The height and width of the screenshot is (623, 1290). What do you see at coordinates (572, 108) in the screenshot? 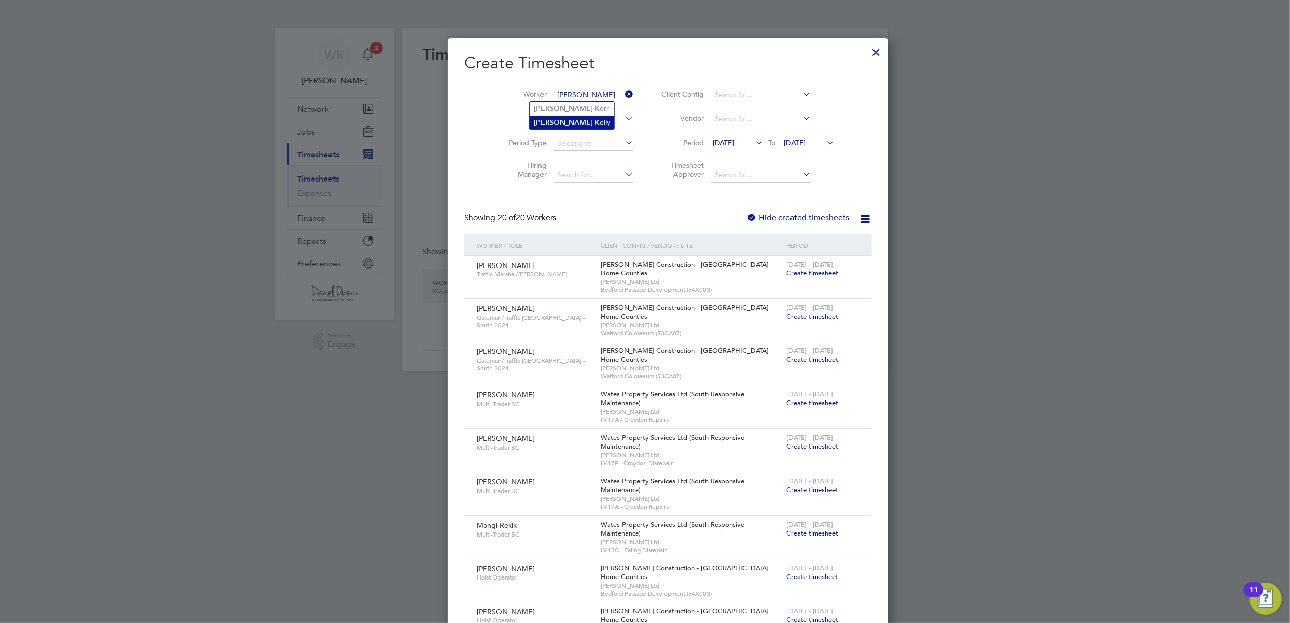
I see `li: err` at bounding box center [572, 108].